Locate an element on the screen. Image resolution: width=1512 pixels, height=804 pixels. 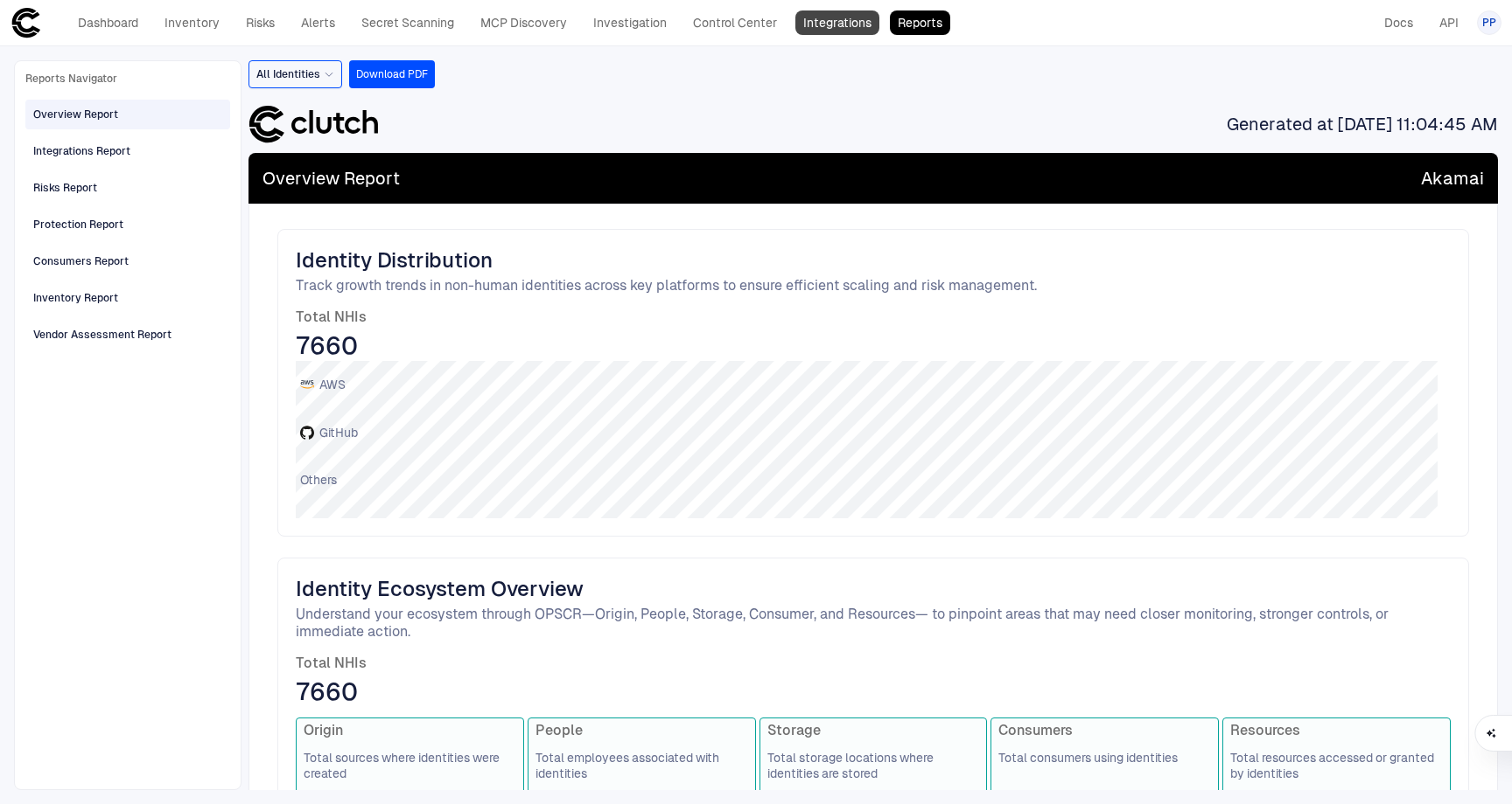
a: Control Center is located at coordinates (734, 23).